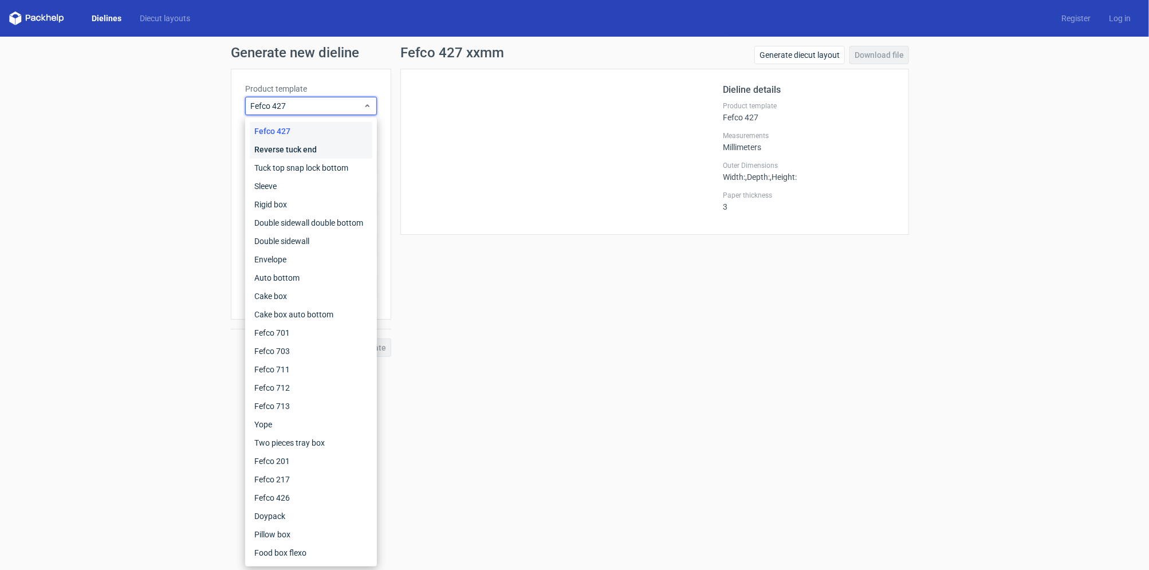 Image resolution: width=1149 pixels, height=570 pixels. Describe the element at coordinates (311, 186) in the screenshot. I see `div: Sleeve` at that location.